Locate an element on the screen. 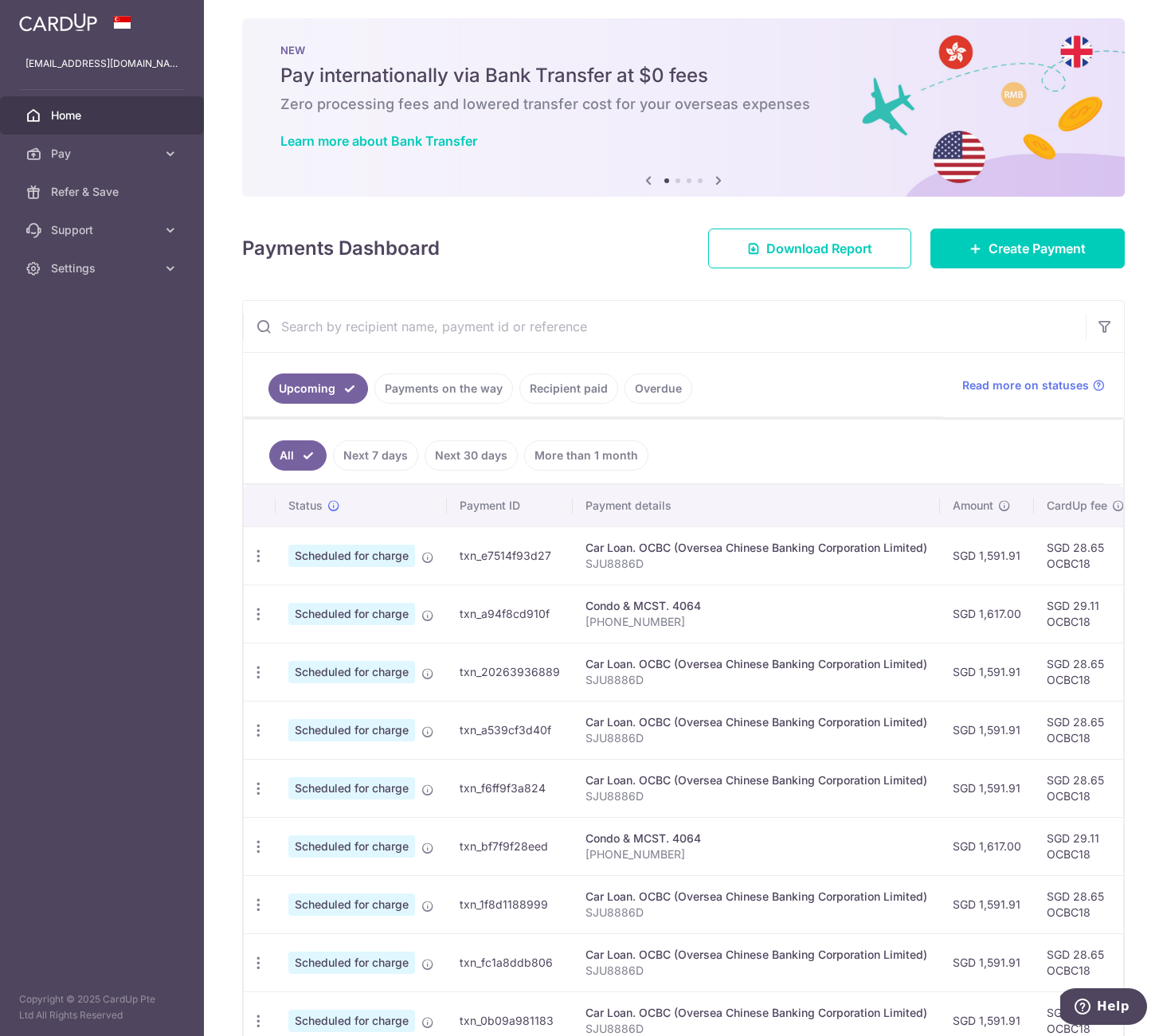 Image resolution: width=1163 pixels, height=1036 pixels. img: CardUp is located at coordinates (58, 22).